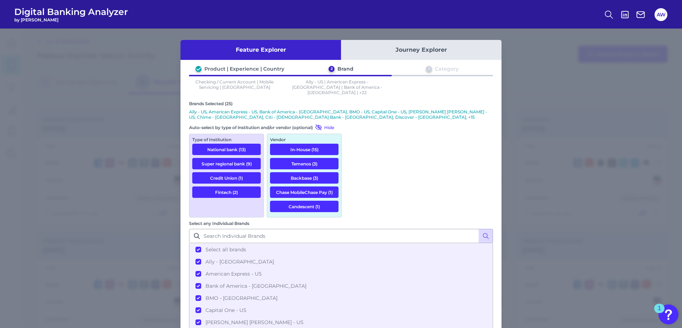  I want to click on button: Capital One - US, so click(341, 310).